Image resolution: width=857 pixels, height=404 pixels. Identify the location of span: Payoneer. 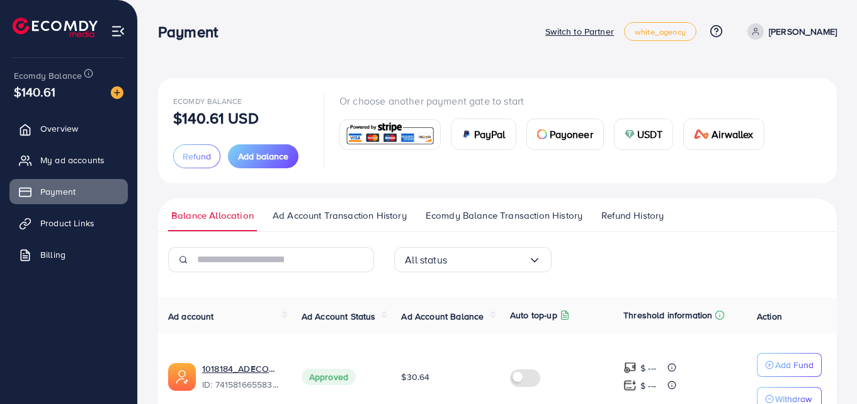
(571, 134).